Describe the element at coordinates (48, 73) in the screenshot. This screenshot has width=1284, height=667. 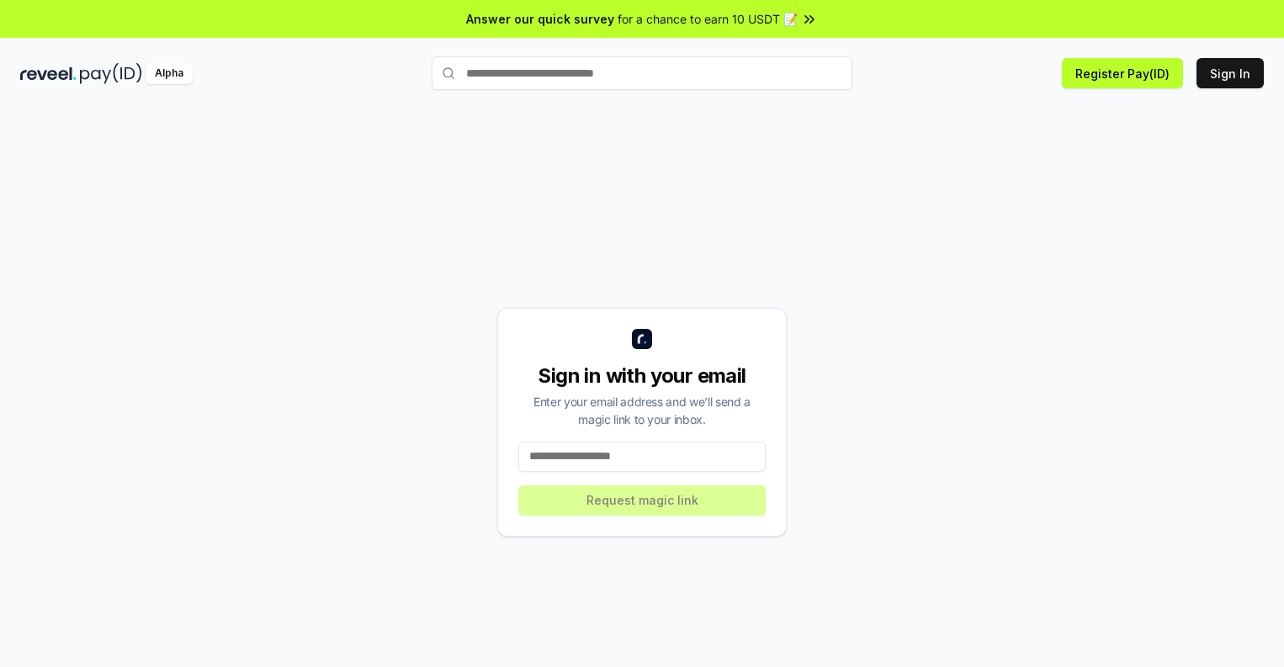
I see `img: reveel_dark` at that location.